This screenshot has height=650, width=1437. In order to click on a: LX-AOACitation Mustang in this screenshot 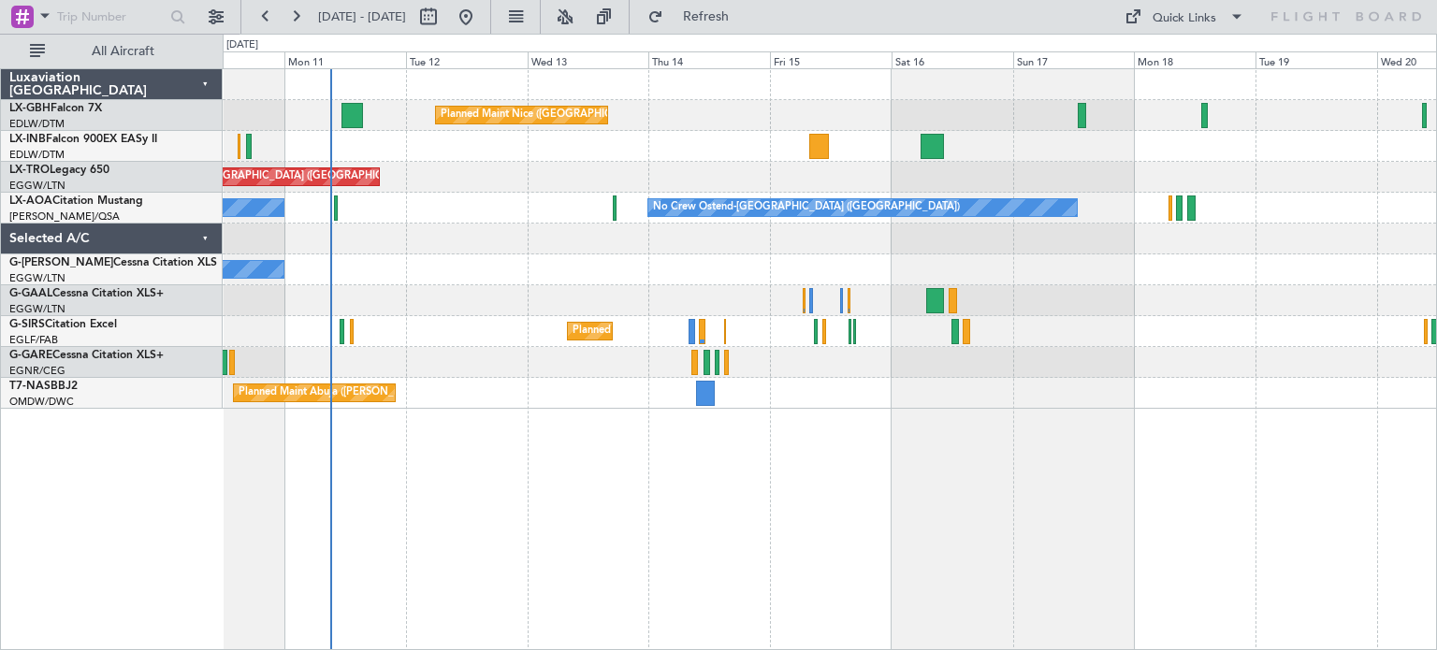, I will do `click(76, 201)`.